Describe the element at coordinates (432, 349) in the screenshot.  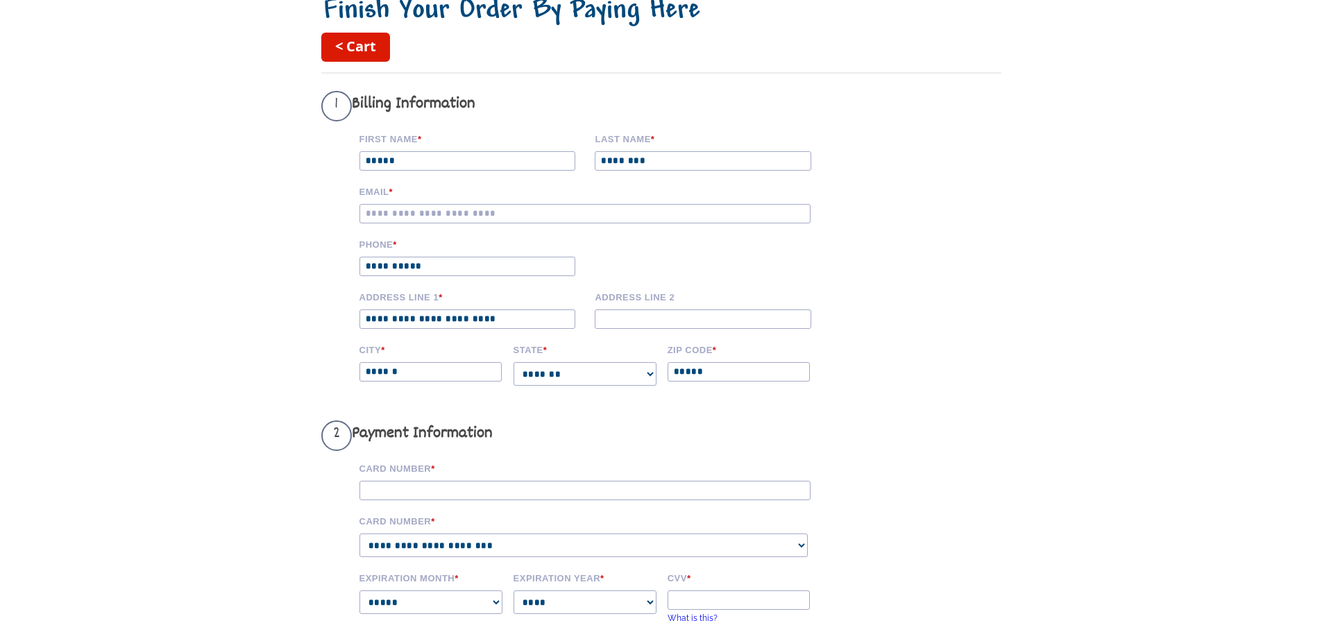
I see `label: City` at that location.